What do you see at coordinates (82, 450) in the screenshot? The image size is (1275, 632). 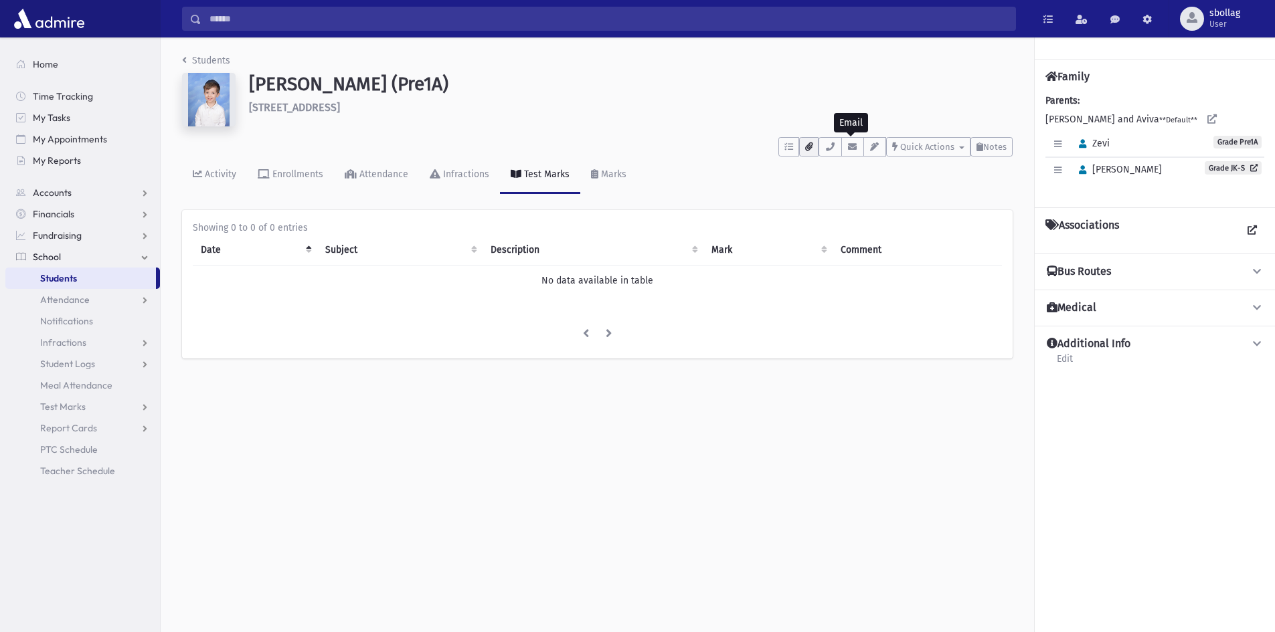 I see `a: PTC Schedule` at bounding box center [82, 450].